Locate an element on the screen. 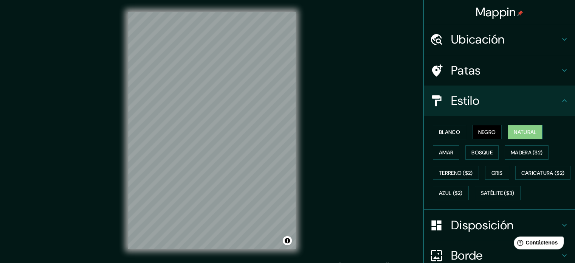 This screenshot has width=575, height=263. button: Negro is located at coordinates (487, 132).